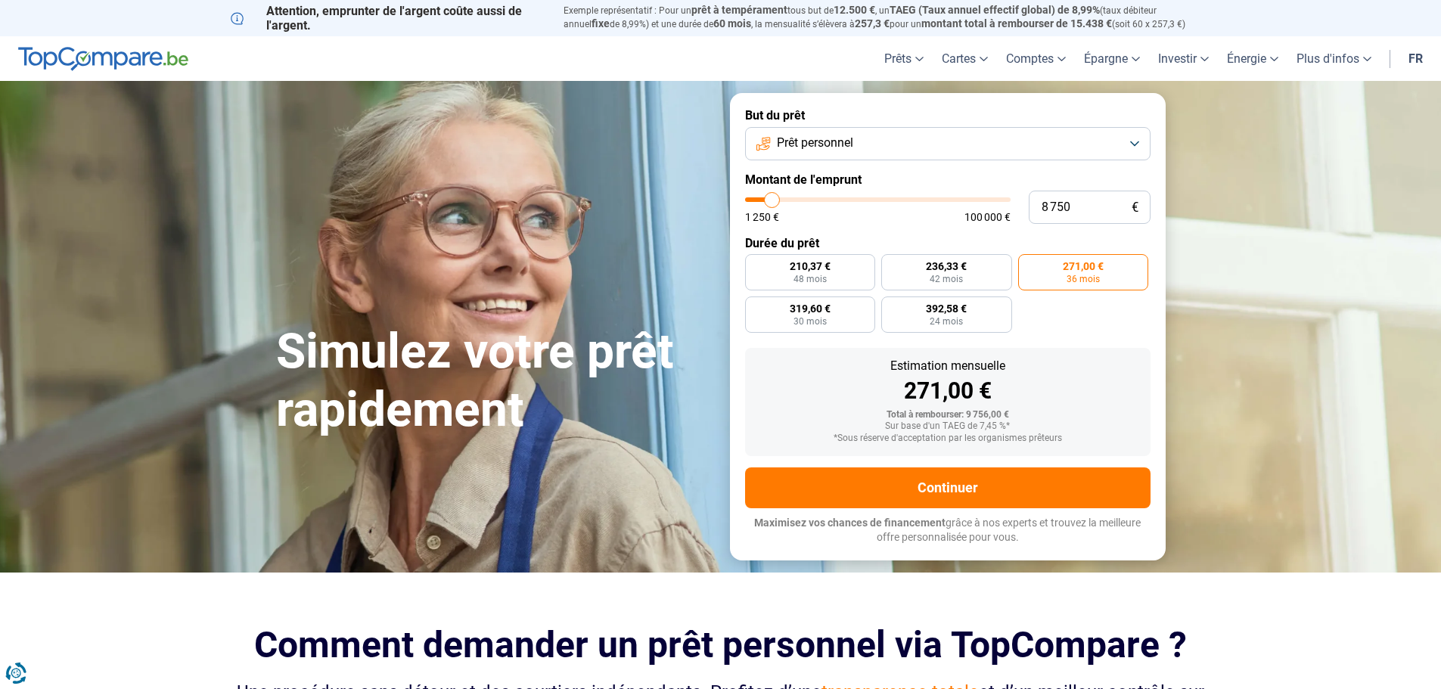  What do you see at coordinates (948, 391) in the screenshot?
I see `div: 271,00 €` at bounding box center [948, 391].